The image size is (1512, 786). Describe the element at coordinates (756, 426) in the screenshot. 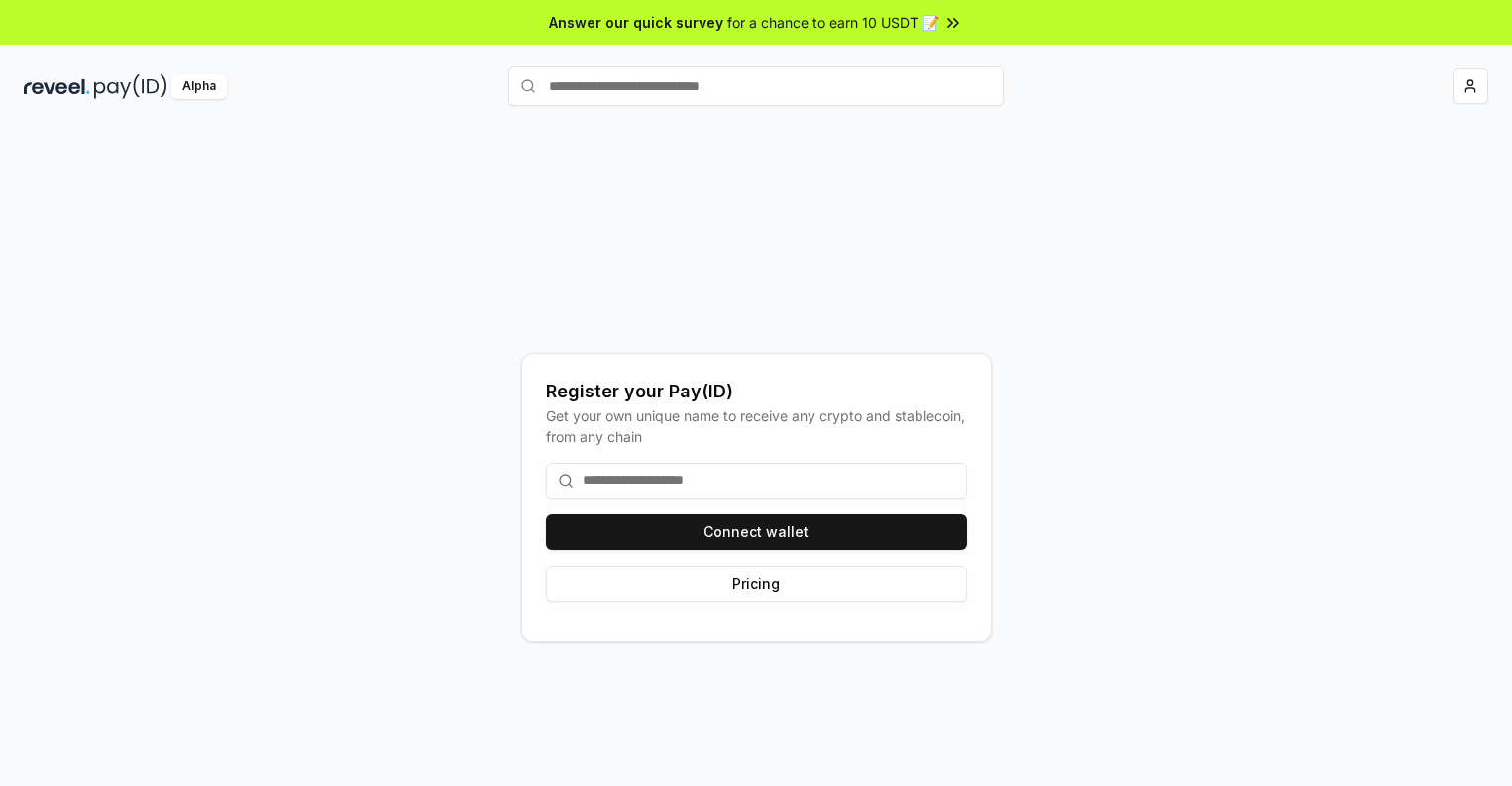

I see `div: Get your own unique name to receive any crypto and stablecoin, from any chain` at that location.